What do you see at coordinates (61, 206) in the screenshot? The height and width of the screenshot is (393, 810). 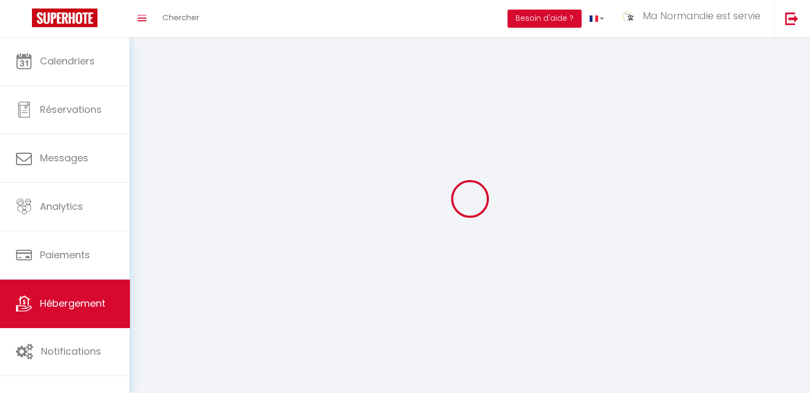 I see `span: Analytics` at bounding box center [61, 206].